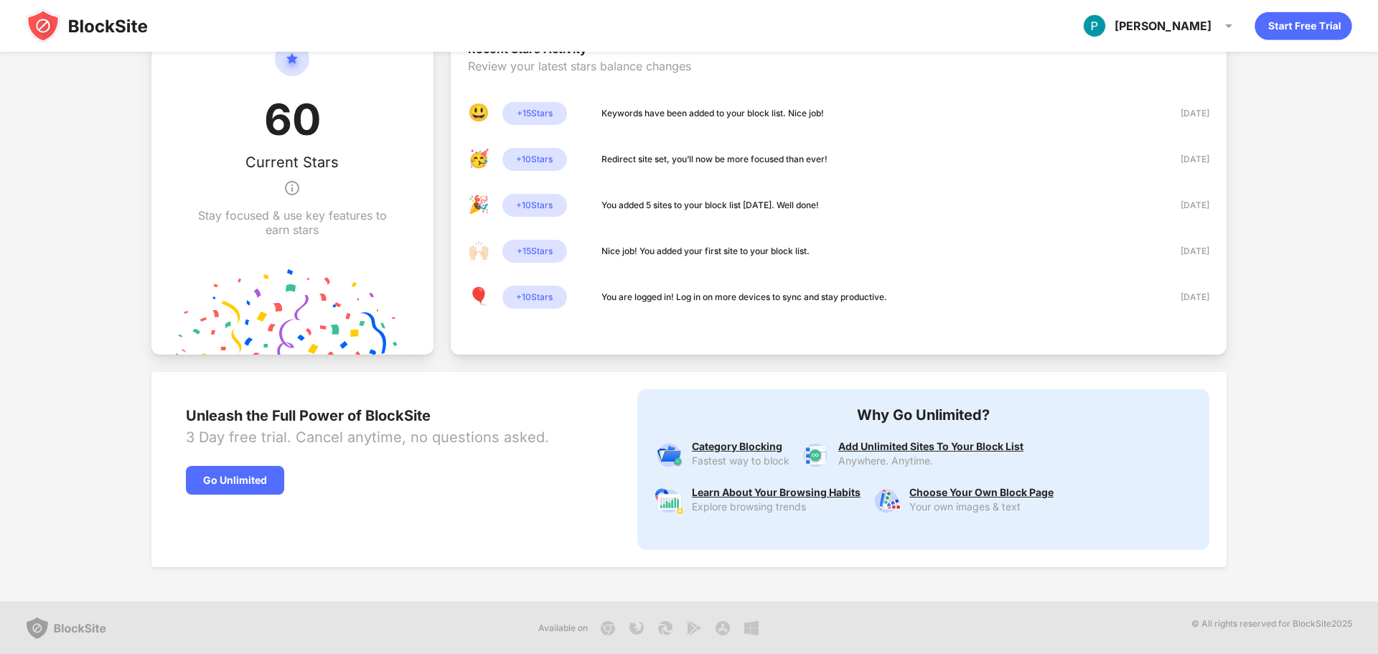  What do you see at coordinates (1095, 26) in the screenshot?
I see `img: ACg8ocJ1Msiwm0um3fijU3sEcXKVMcy3Q9ivzyCKQutcF-k90CxGSw=s96-c` at bounding box center [1095, 26].